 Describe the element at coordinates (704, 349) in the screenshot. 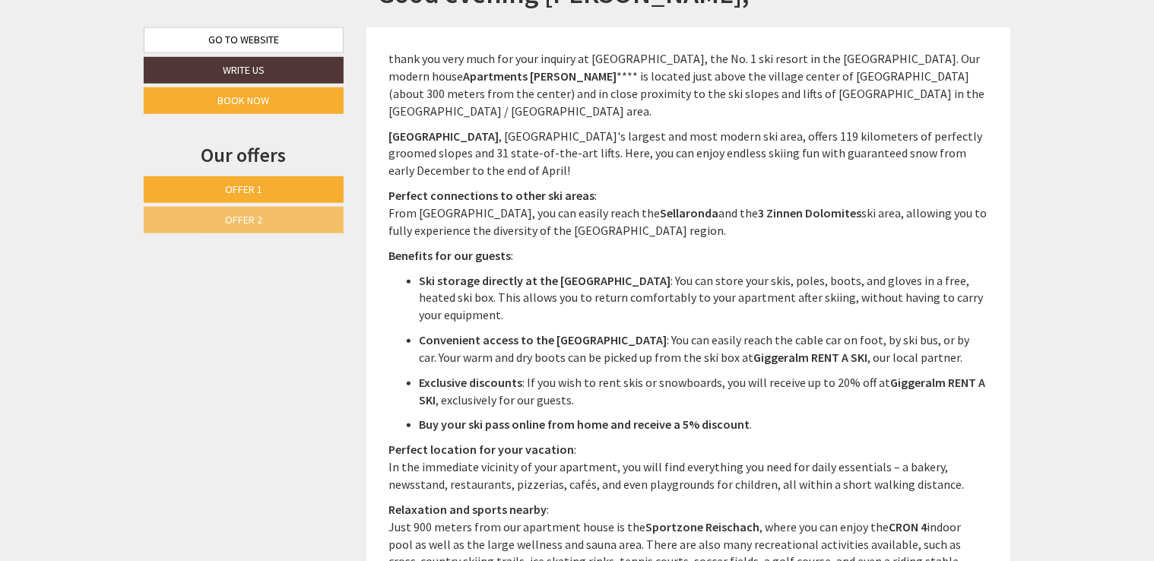

I see `p: : You can easily reach the cable car on foot, by ski bus, or by car. Your warm and dry boots can ...` at that location.